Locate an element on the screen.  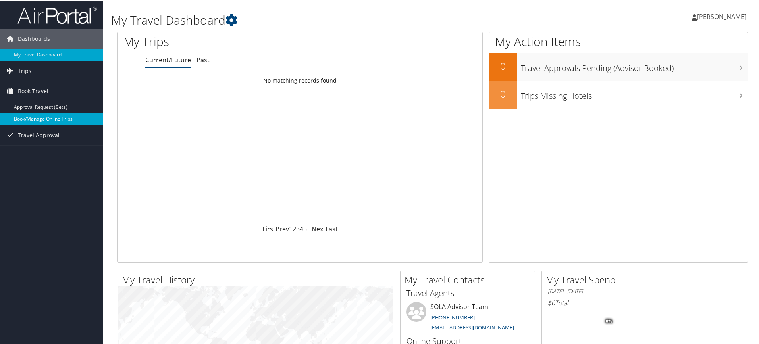
li: SOLA Advisor Team is located at coordinates (467, 317).